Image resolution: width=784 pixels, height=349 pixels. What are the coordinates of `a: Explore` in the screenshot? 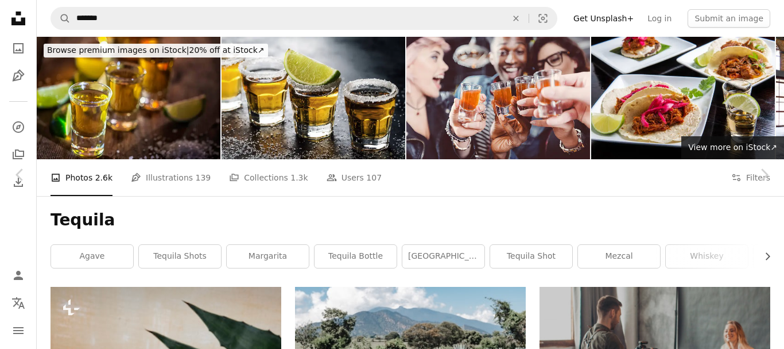 It's located at (18, 127).